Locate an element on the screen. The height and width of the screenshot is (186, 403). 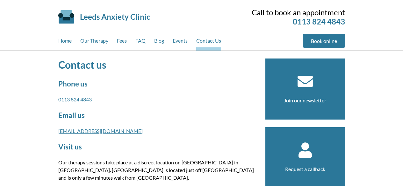
a: Home is located at coordinates (65, 42).